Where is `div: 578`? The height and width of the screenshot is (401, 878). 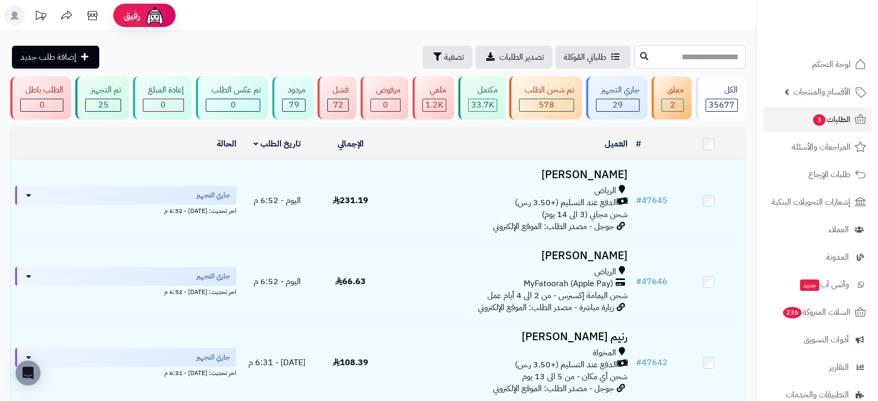
div: 578 is located at coordinates (546, 105).